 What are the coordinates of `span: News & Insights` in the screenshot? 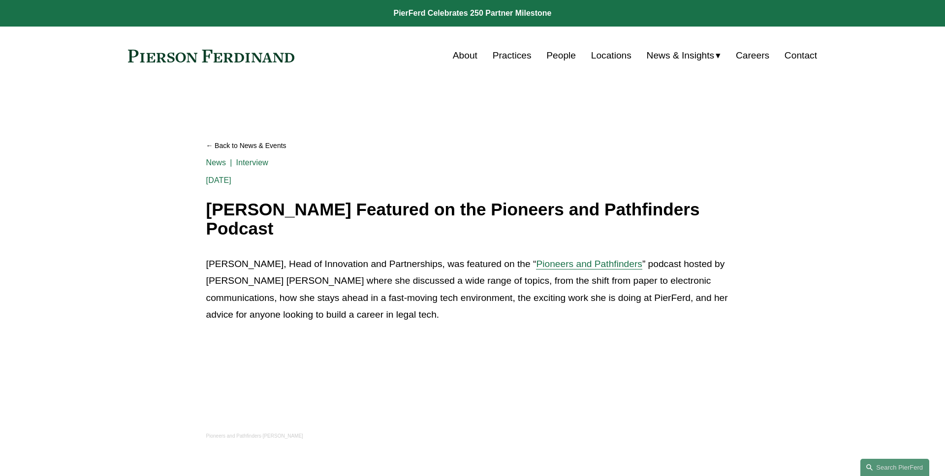 It's located at (681, 56).